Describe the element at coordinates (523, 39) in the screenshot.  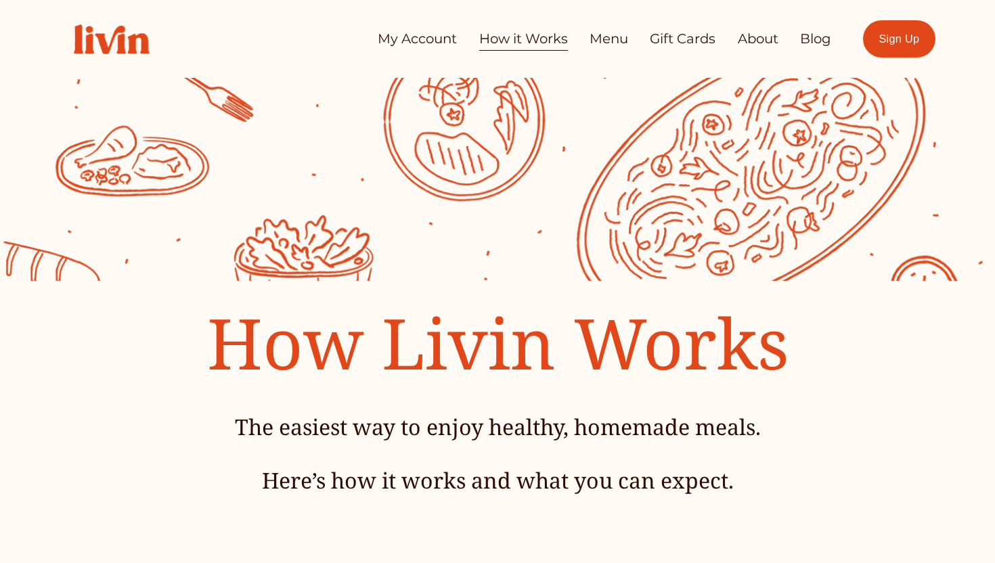
I see `a: How it Works` at that location.